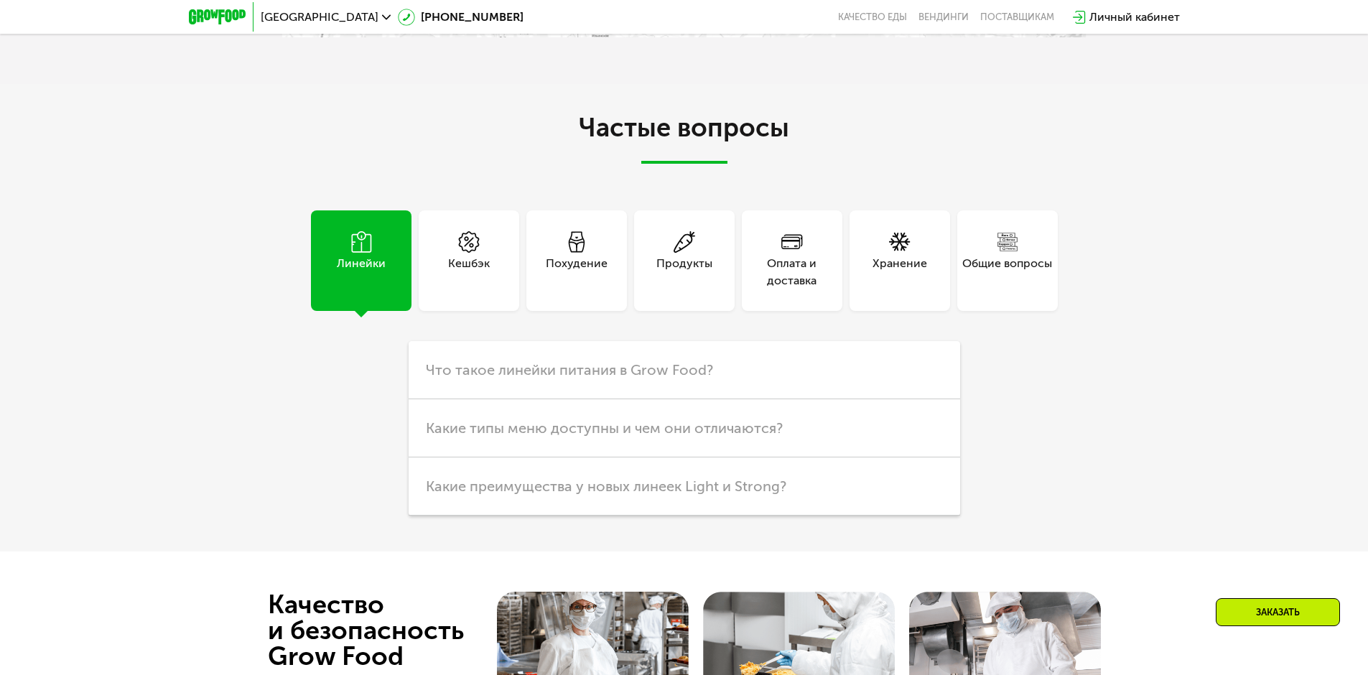 This screenshot has height=675, width=1368. I want to click on a: Качество еды, so click(872, 17).